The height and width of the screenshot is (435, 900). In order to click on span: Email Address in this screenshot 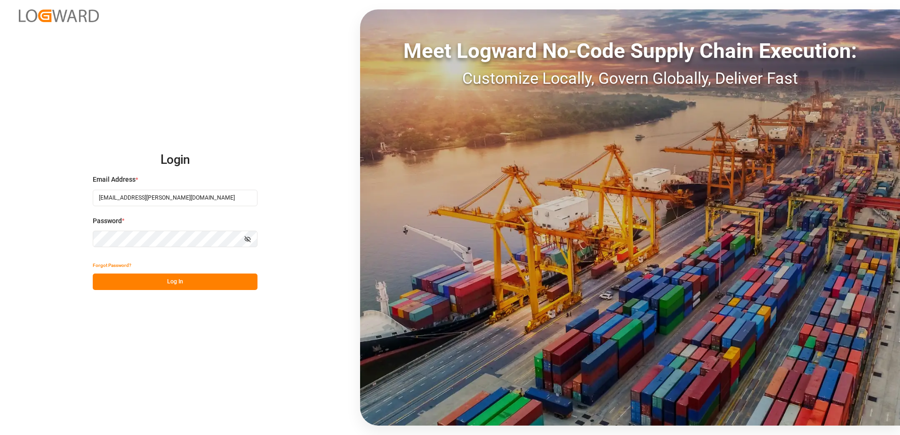, I will do `click(114, 179)`.